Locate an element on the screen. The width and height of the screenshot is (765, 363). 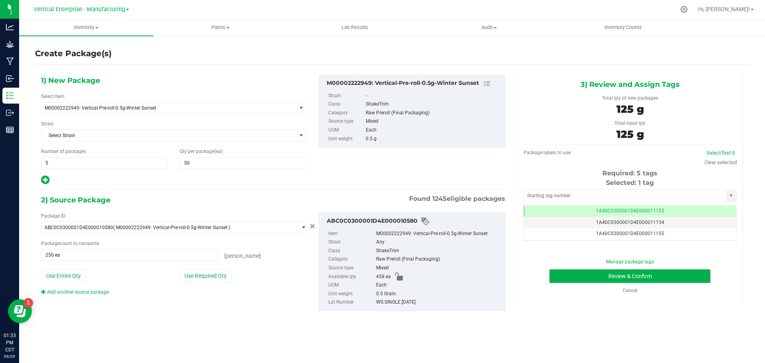
input: 50 is located at coordinates (243, 163).